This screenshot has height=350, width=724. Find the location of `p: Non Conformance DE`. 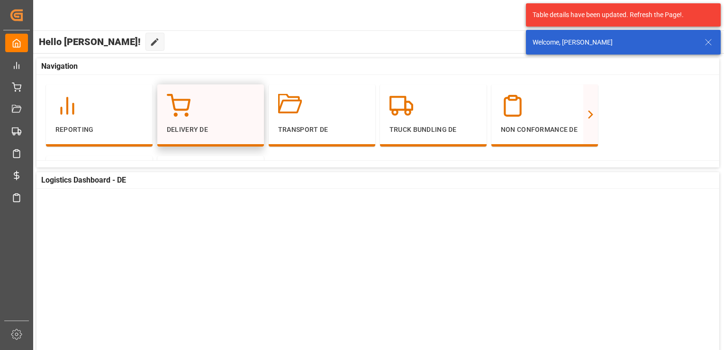

p: Non Conformance DE is located at coordinates (545, 129).